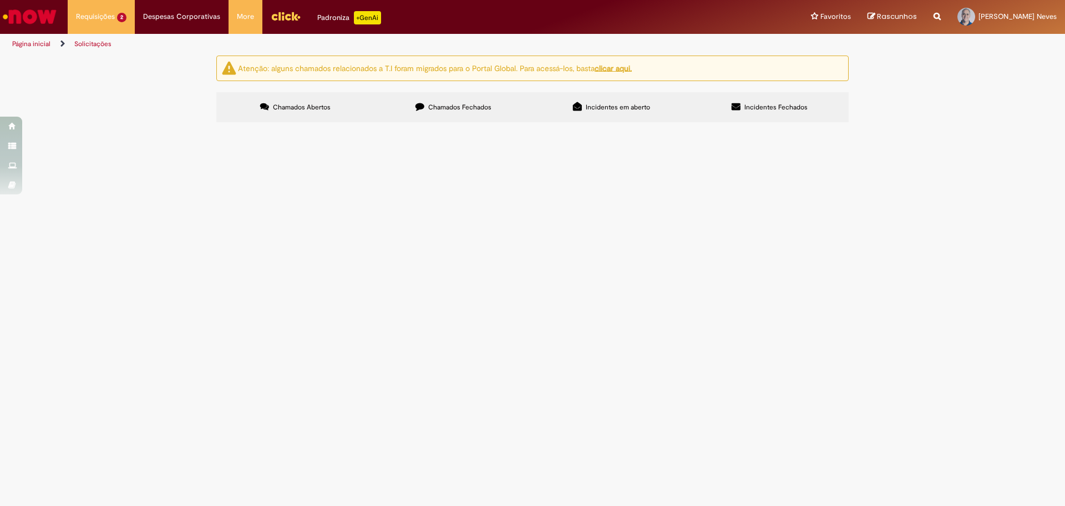 Image resolution: width=1065 pixels, height=506 pixels. What do you see at coordinates (95, 17) in the screenshot?
I see `span: Requisições` at bounding box center [95, 17].